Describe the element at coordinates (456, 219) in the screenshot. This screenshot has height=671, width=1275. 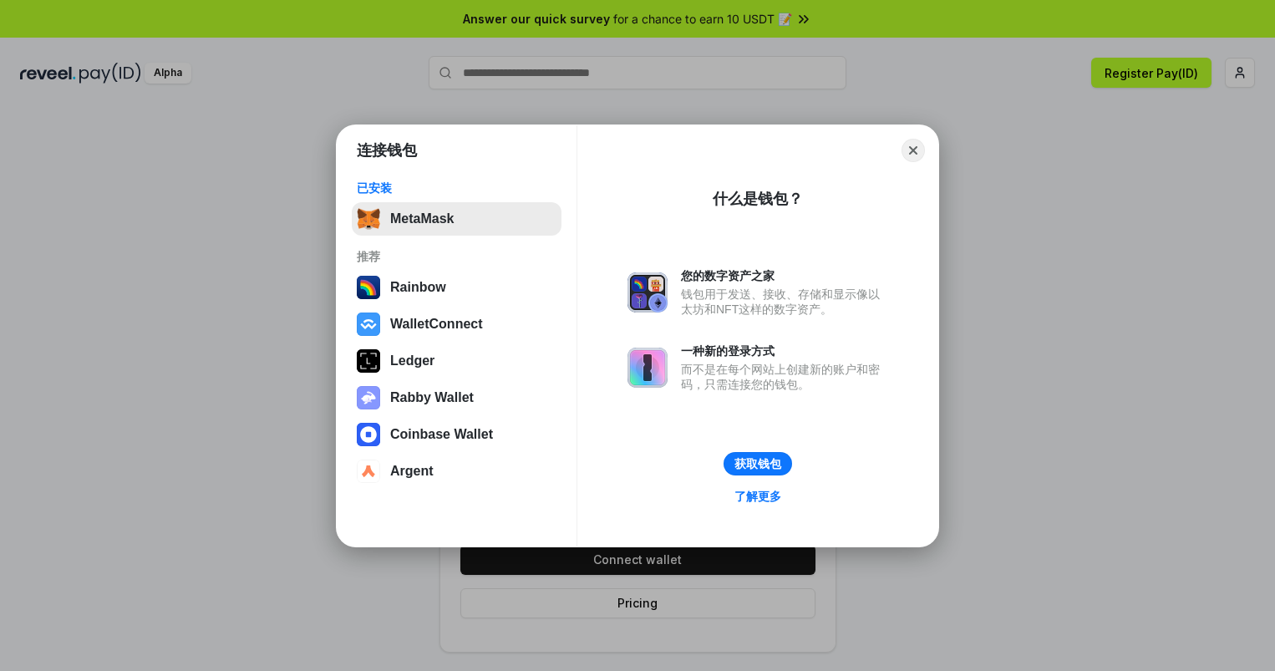
I see `button: MetaMask` at that location.